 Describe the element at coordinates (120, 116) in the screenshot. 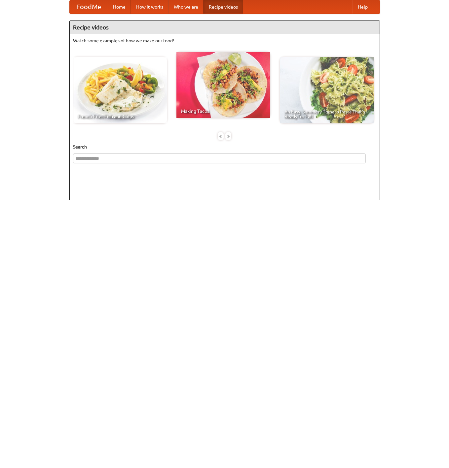

I see `span: French Fries Fish and Chips` at that location.